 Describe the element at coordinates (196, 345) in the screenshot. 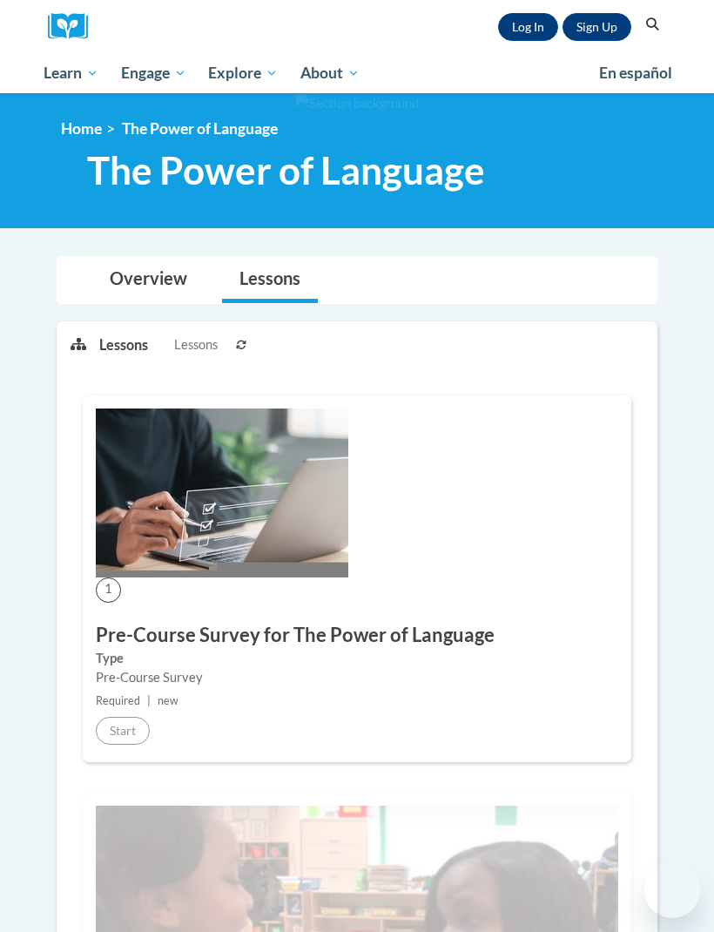

I see `span: Lessons` at that location.